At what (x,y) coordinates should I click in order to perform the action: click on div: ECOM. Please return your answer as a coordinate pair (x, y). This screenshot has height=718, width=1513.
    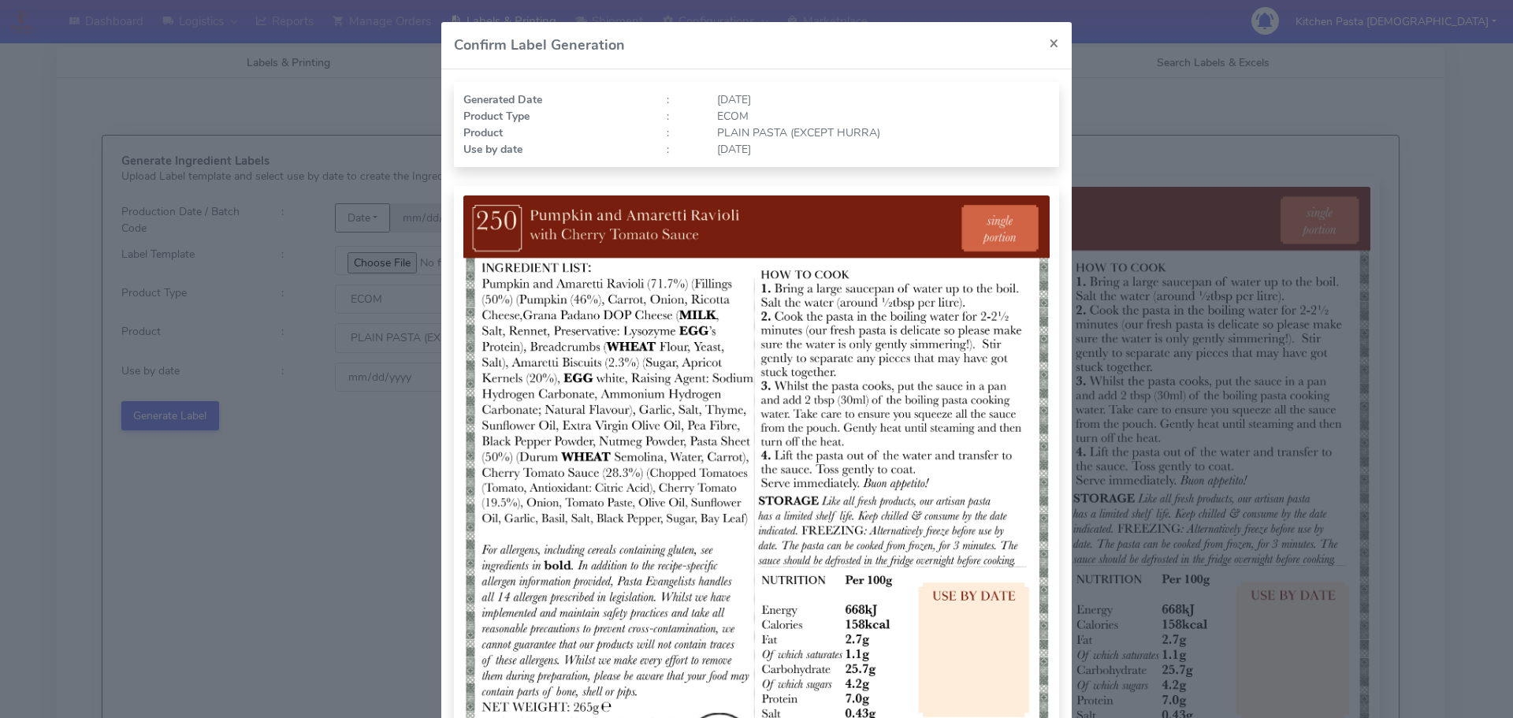
    Looking at the image, I should click on (884, 116).